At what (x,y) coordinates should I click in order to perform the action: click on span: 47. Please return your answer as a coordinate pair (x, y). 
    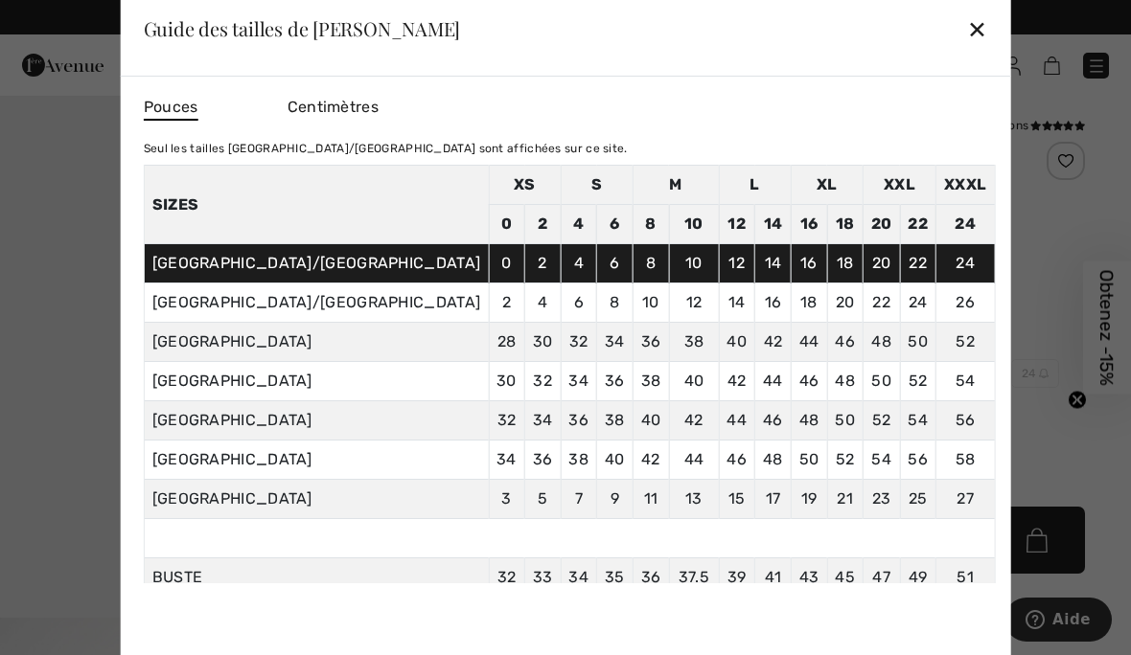
    Looking at the image, I should click on (880, 577).